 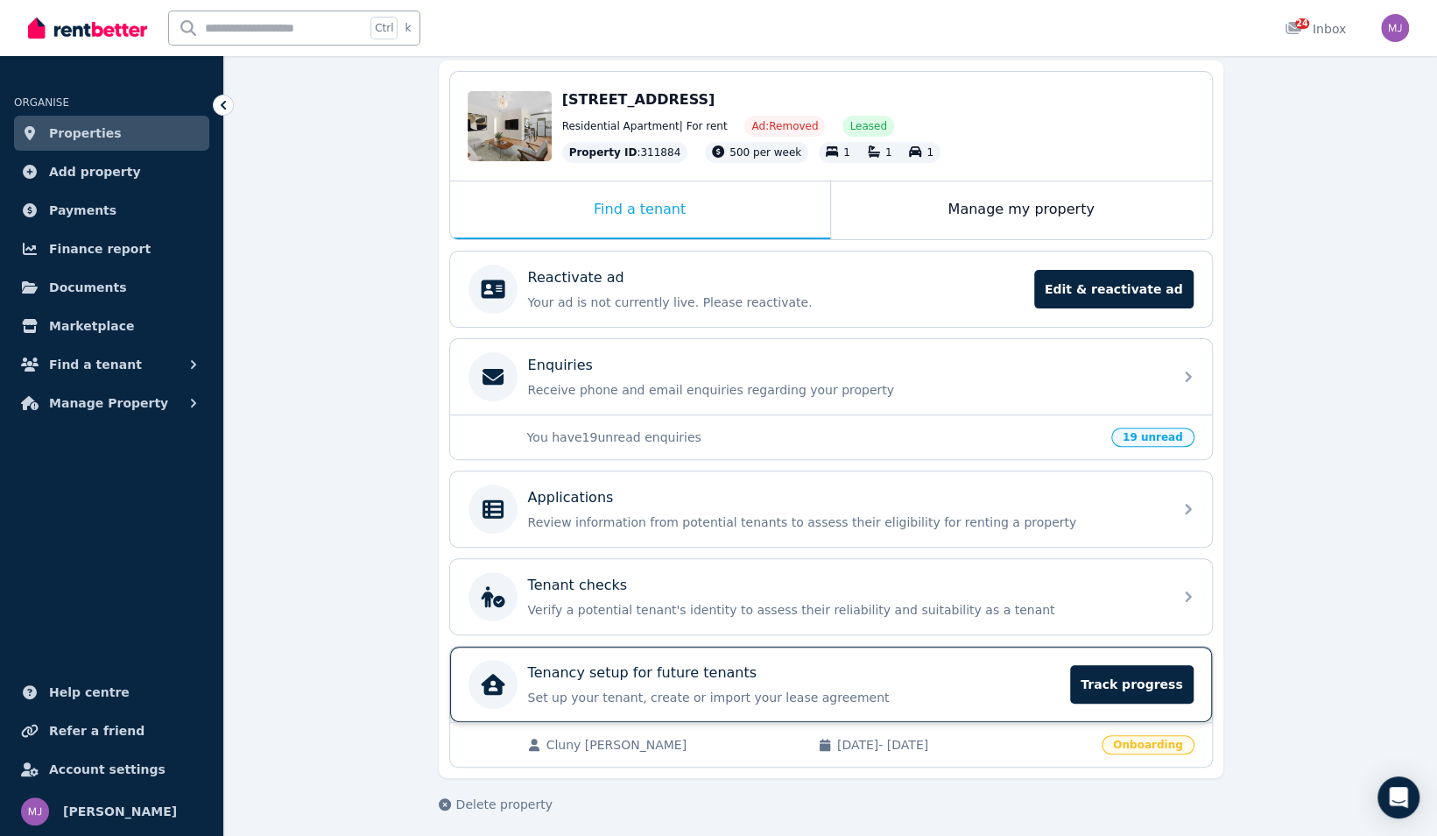 I want to click on span: Help centre, so click(x=89, y=692).